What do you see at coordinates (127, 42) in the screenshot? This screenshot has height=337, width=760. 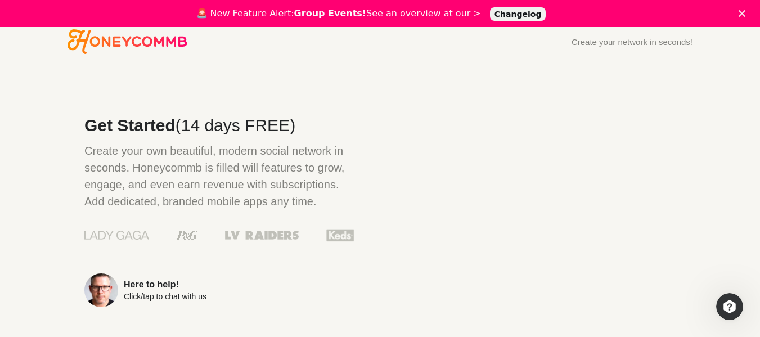 I see `svg: Honeycommb` at bounding box center [127, 42].